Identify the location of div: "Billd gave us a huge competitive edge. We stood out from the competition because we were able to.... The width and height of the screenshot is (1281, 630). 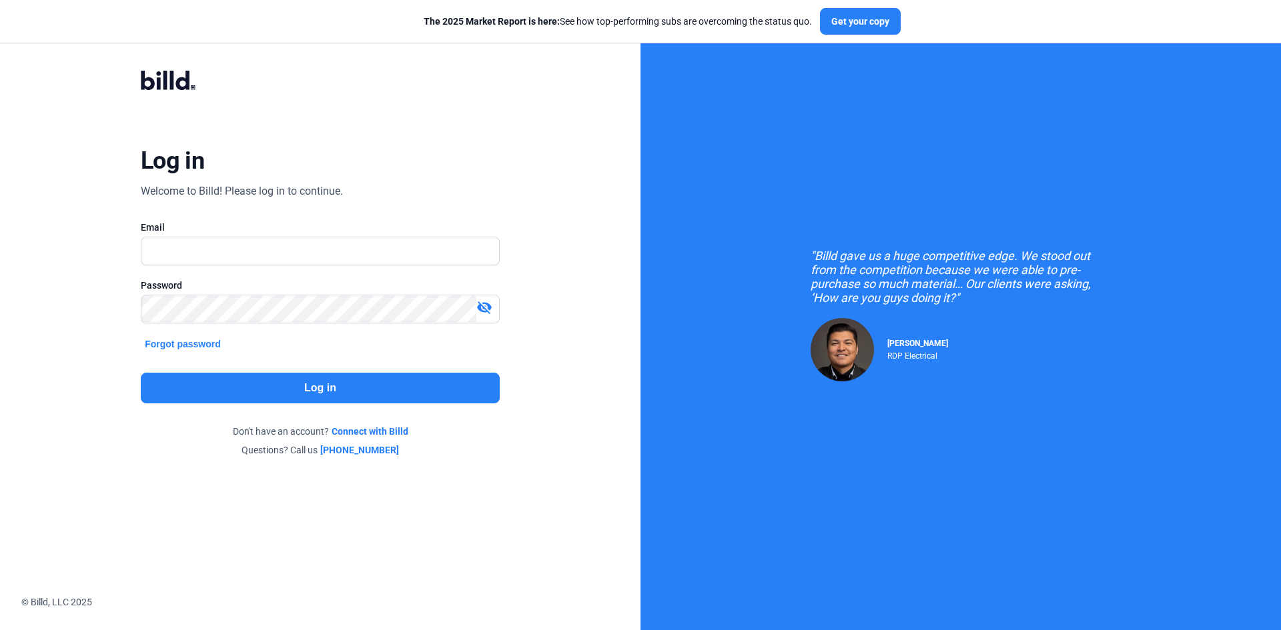
(960, 277).